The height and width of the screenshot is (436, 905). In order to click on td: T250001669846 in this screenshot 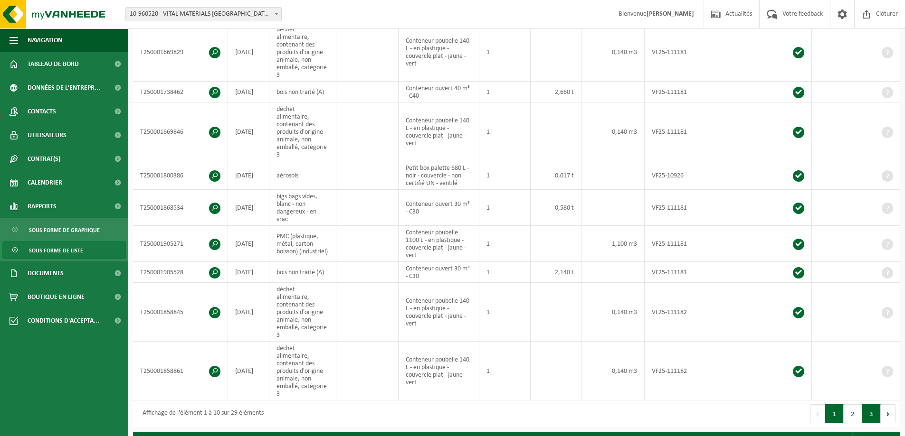, I will do `click(180, 132)`.